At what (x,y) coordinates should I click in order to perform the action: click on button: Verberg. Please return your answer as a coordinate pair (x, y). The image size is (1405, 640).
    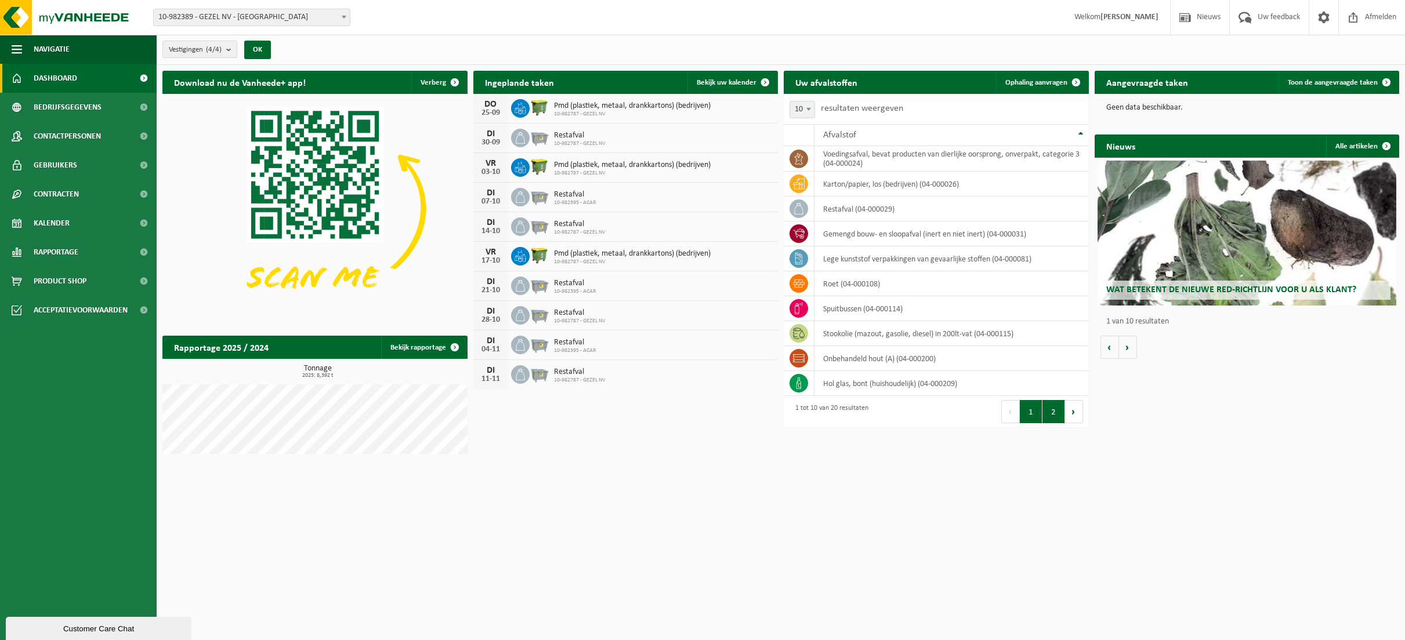
    Looking at the image, I should click on (438, 82).